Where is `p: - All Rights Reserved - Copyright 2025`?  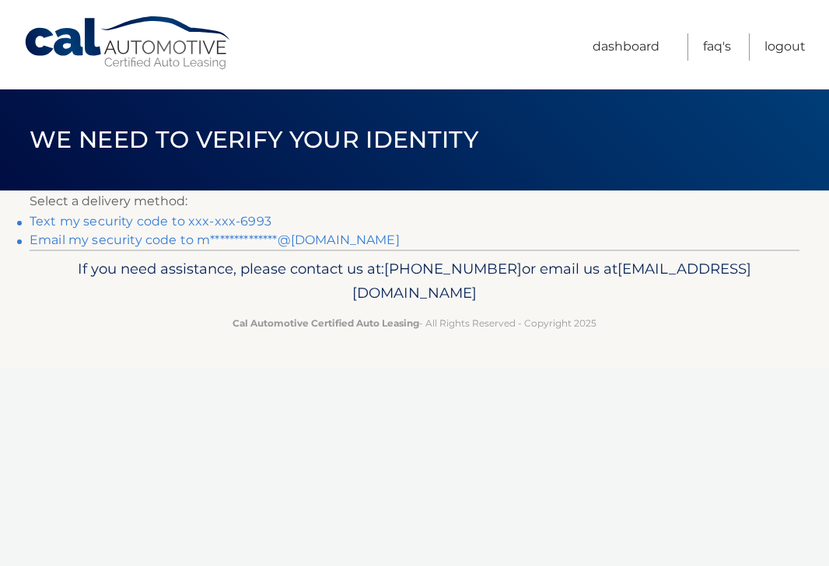 p: - All Rights Reserved - Copyright 2025 is located at coordinates (414, 323).